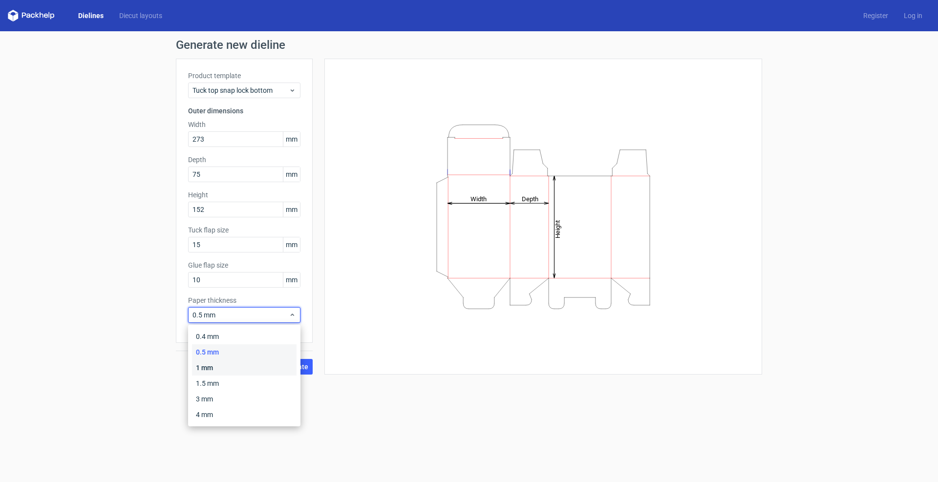  Describe the element at coordinates (244, 399) in the screenshot. I see `div: 3 mm` at that location.